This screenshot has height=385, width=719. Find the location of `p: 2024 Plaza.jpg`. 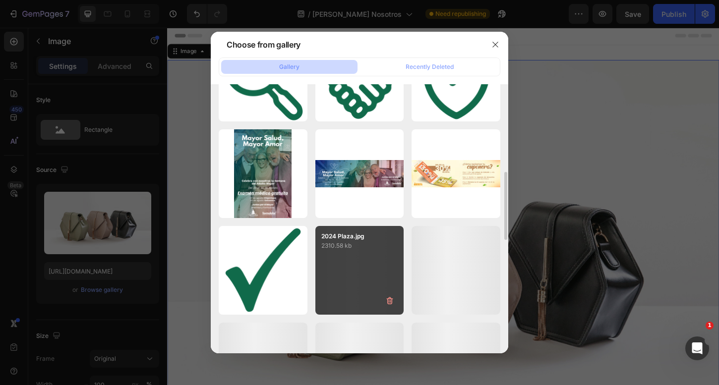

p: 2024 Plaza.jpg is located at coordinates (359, 236).